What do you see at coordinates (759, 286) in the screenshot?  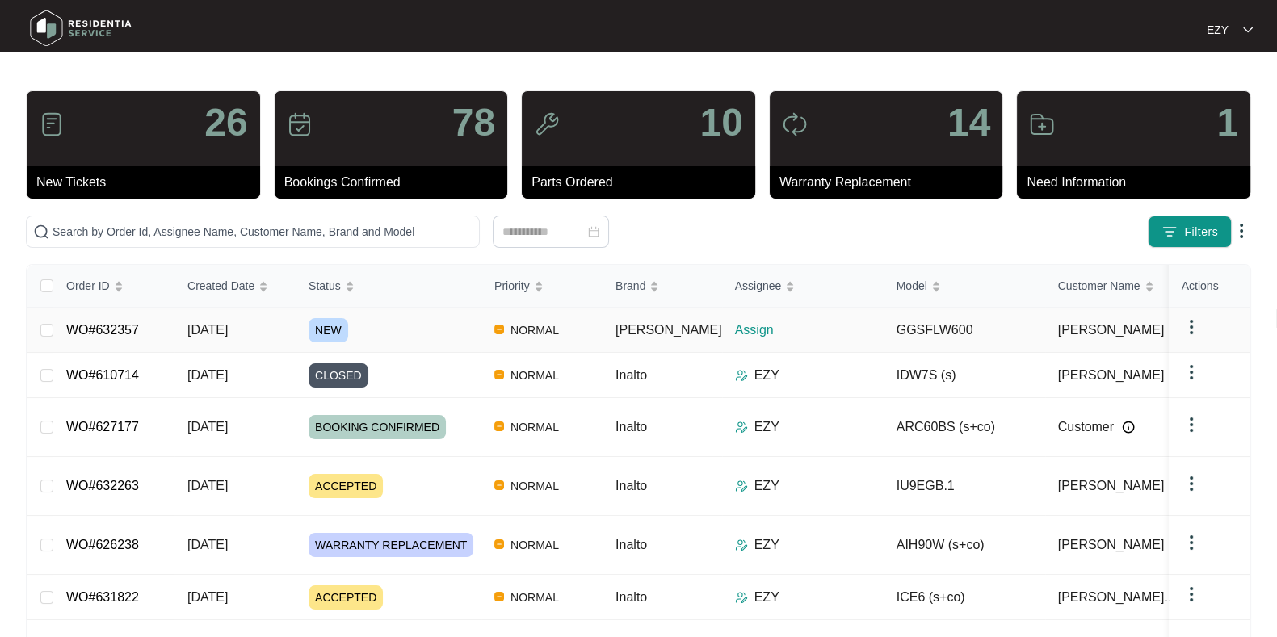 I see `span: Assignee` at bounding box center [759, 286].